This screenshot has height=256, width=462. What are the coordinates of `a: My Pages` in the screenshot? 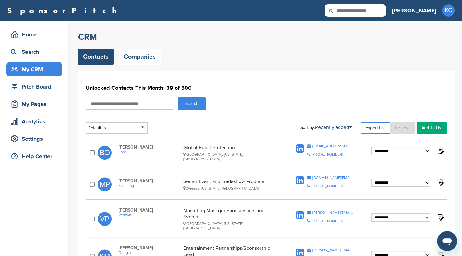 It's located at (34, 104).